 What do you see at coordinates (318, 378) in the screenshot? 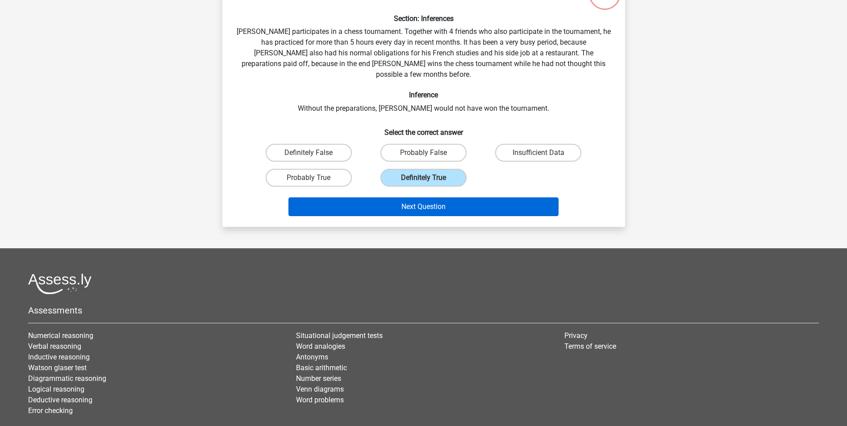
I see `a: Number series` at bounding box center [318, 378].